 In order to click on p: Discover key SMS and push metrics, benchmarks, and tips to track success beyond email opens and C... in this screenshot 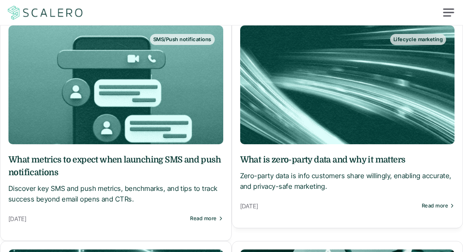, I will do `click(116, 194)`.